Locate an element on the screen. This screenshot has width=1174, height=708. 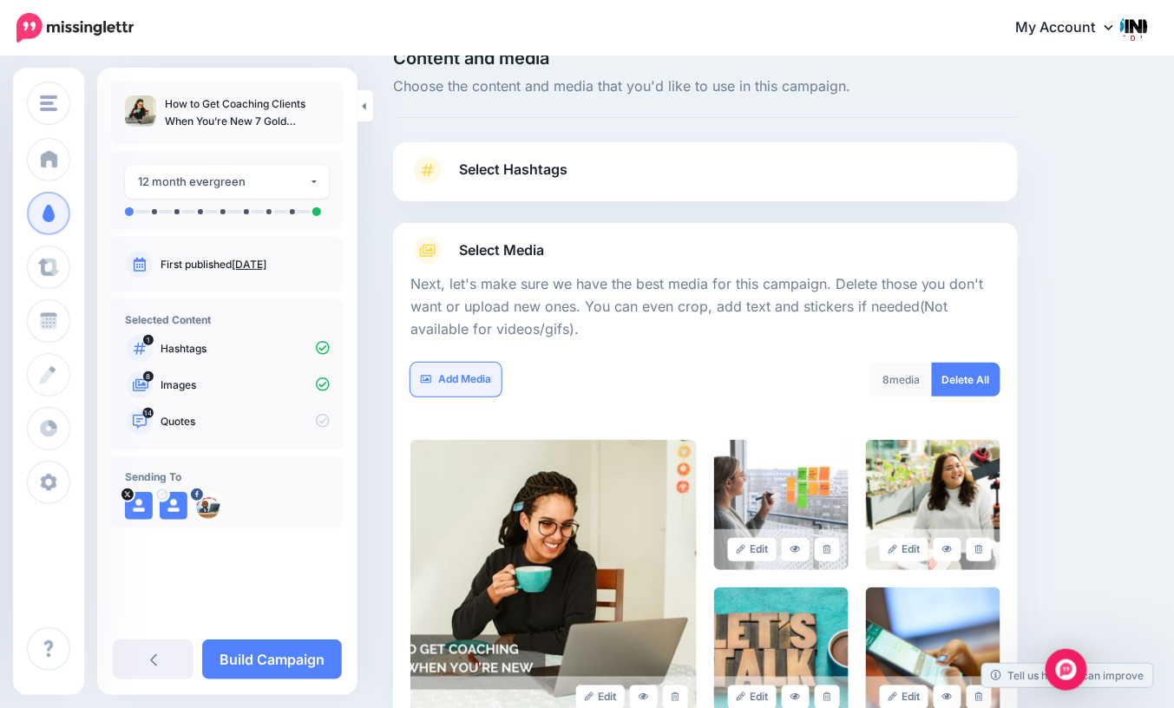
a: My Account is located at coordinates (1073, 28).